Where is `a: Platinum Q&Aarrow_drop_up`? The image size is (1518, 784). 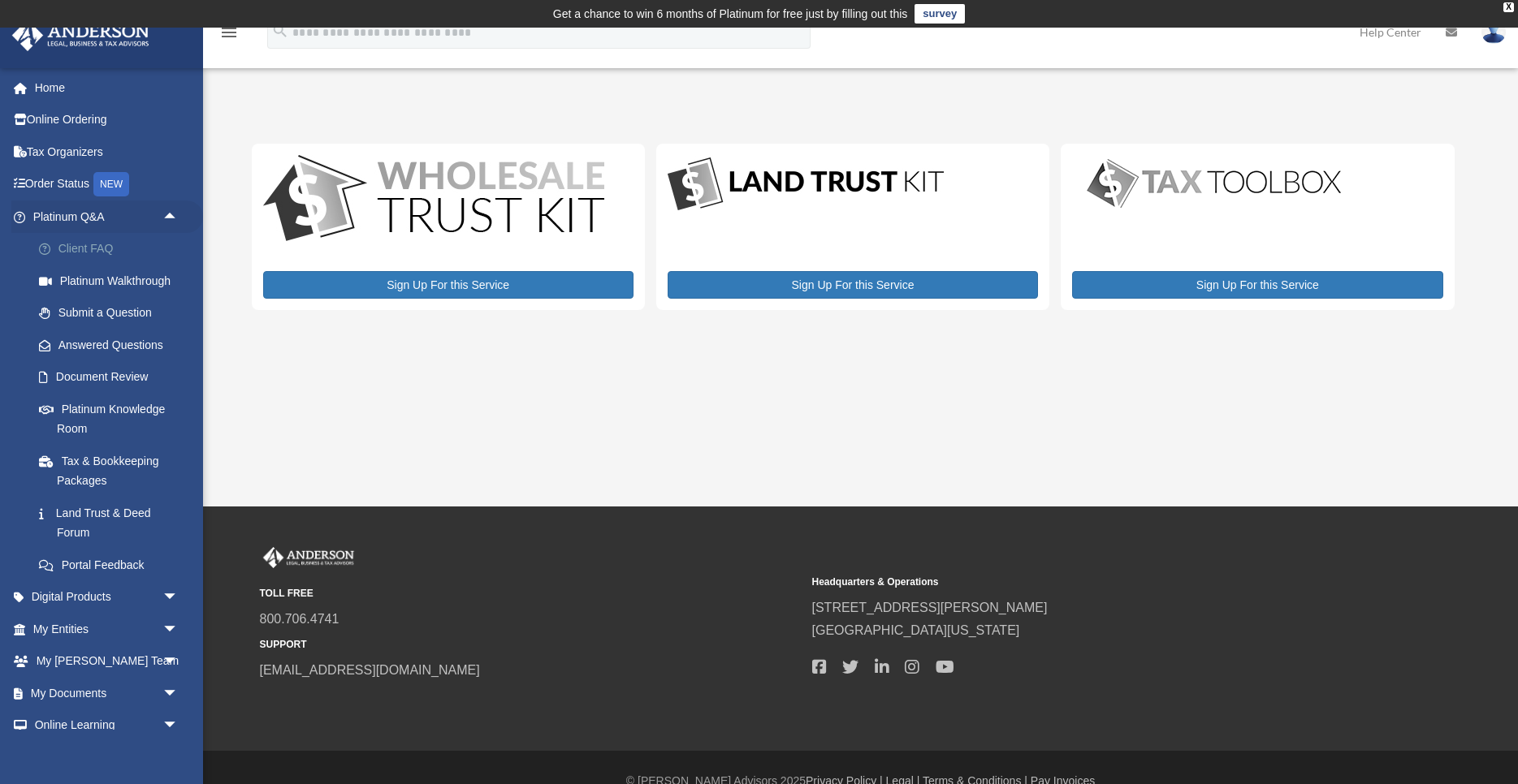 a: Platinum Q&Aarrow_drop_up is located at coordinates (107, 217).